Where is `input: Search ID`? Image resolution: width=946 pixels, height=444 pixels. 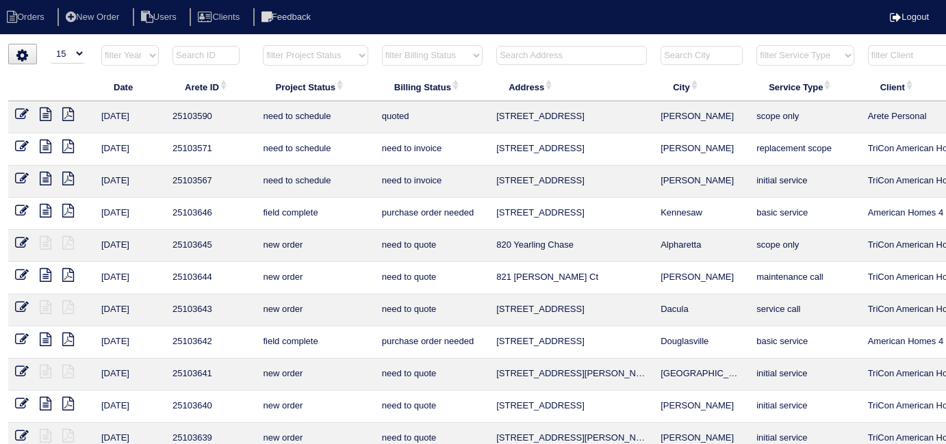
input: Search ID is located at coordinates (206, 55).